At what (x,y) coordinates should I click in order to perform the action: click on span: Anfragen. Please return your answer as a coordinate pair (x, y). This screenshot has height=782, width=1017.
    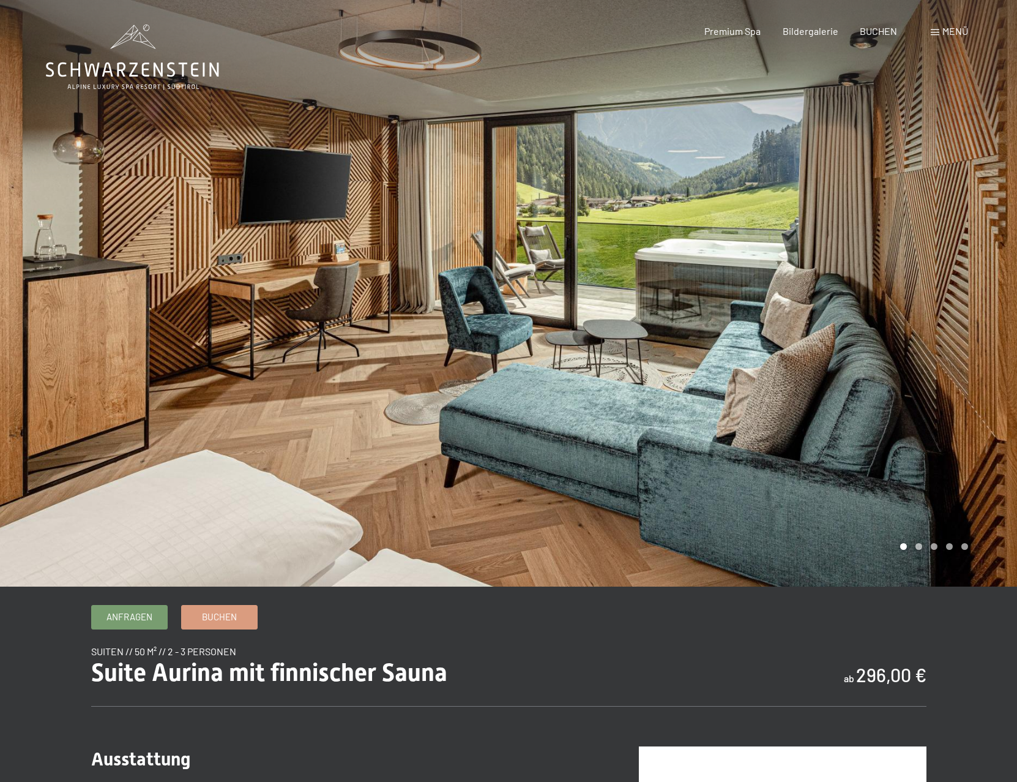
    Looking at the image, I should click on (129, 616).